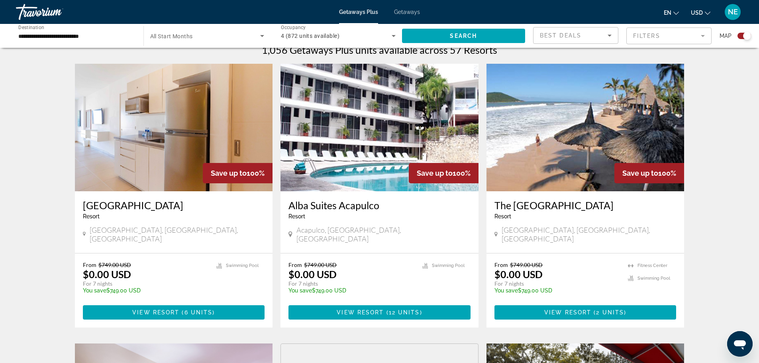 The width and height of the screenshot is (759, 363). Describe the element at coordinates (407, 12) in the screenshot. I see `a: Getaways` at that location.